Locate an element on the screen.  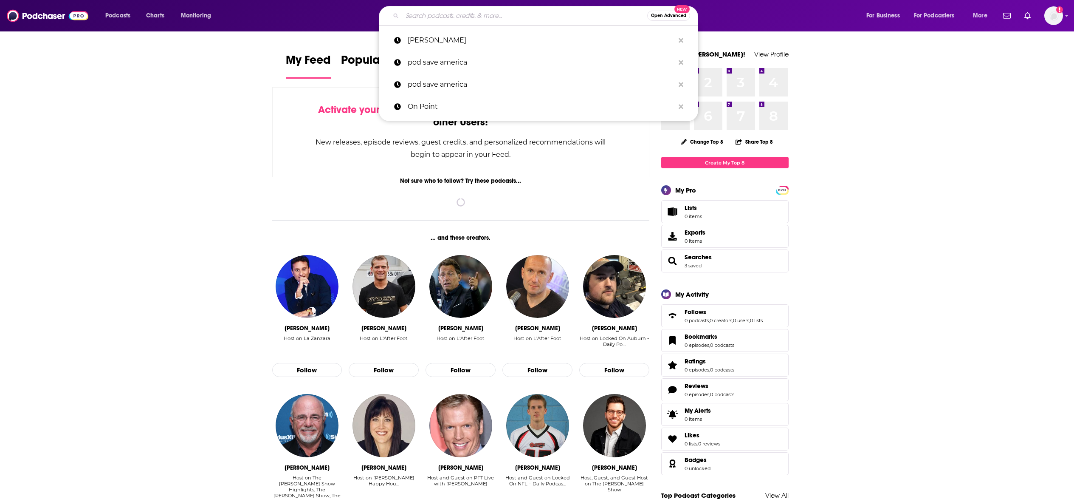
a: 0 users is located at coordinates (741, 320).